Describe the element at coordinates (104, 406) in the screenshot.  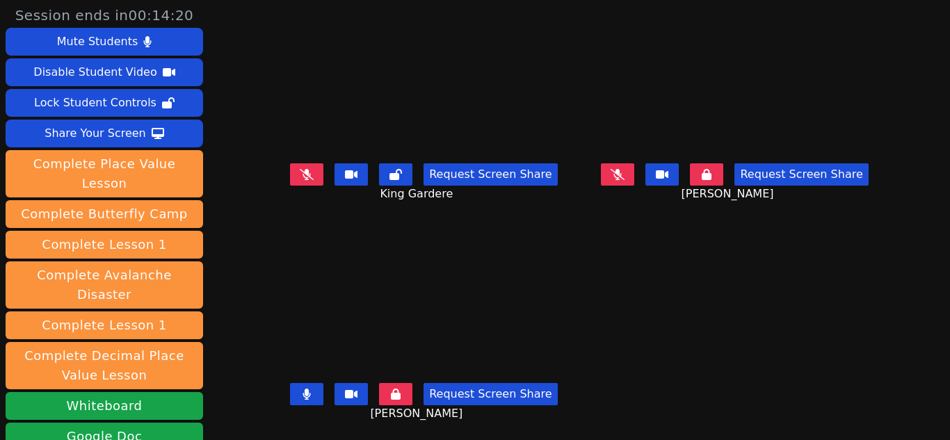
I see `button: Whiteboard` at that location.